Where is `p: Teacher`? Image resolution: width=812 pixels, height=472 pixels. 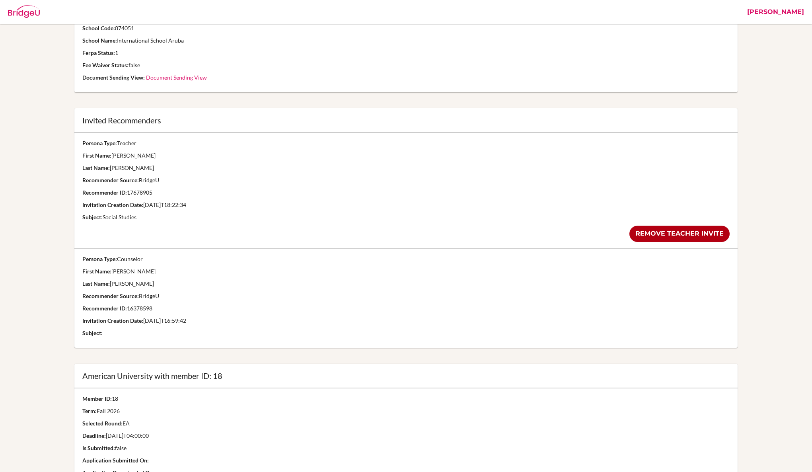
p: Teacher is located at coordinates (406, 143).